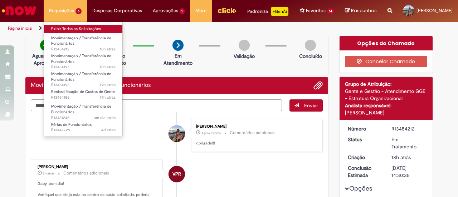 The height and width of the screenshot is (197, 458). I want to click on div: Analista responsável:, so click(386, 106).